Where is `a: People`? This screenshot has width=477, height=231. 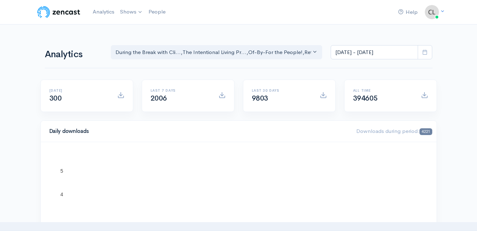
a: People is located at coordinates (157, 12).